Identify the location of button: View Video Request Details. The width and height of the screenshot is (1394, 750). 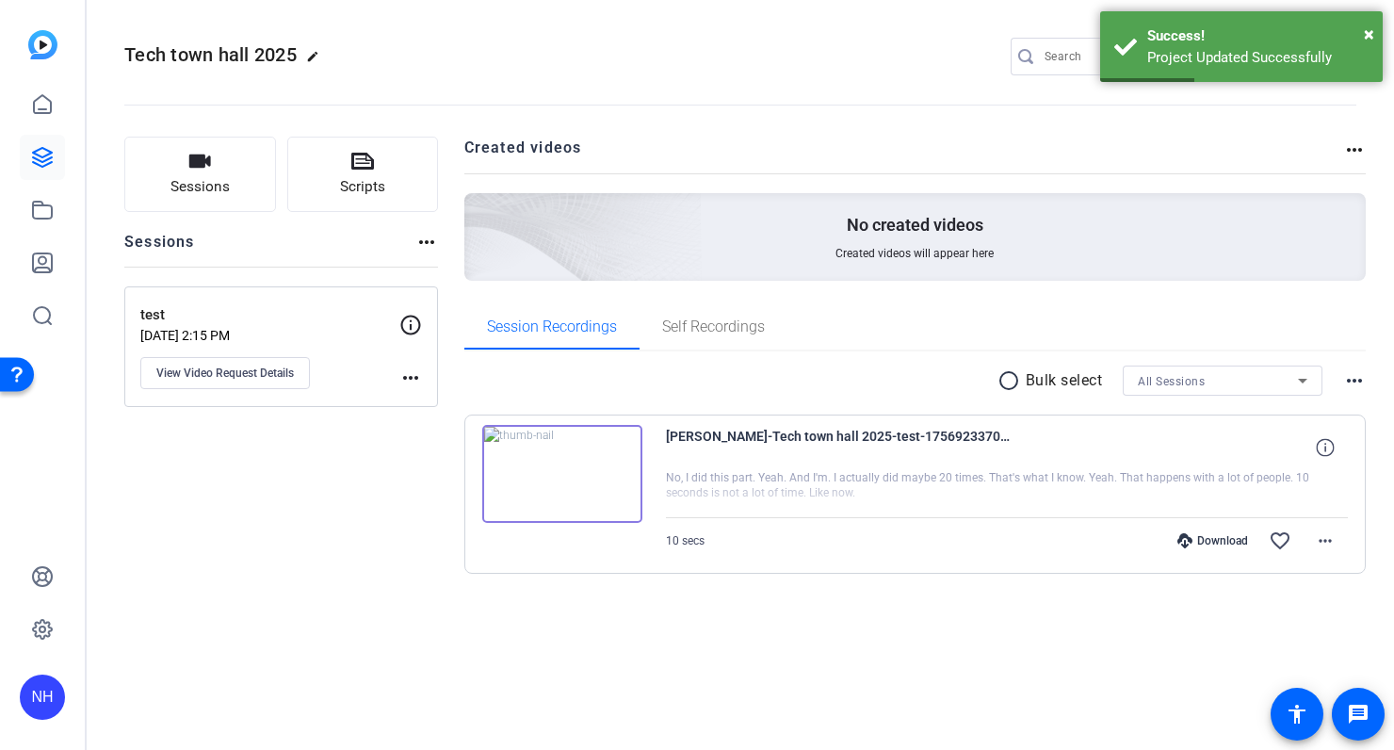
(225, 373).